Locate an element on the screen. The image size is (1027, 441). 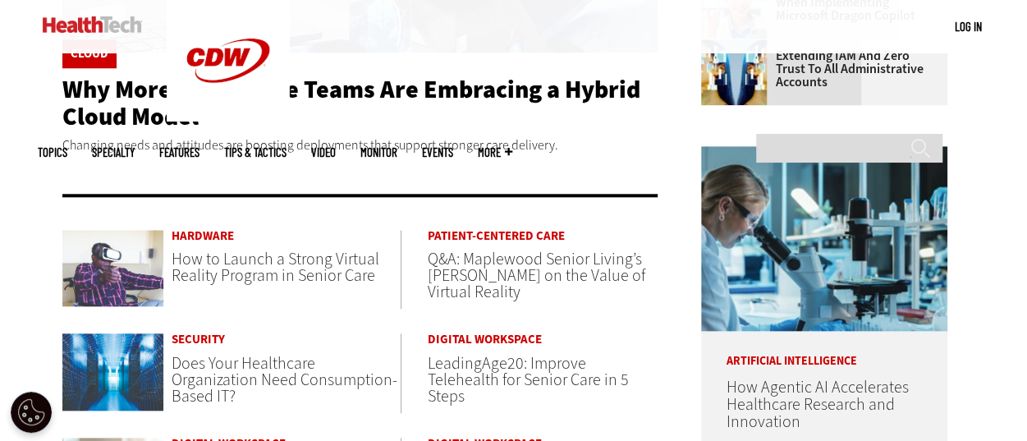
p: Artificial Intelligence is located at coordinates (824, 349).